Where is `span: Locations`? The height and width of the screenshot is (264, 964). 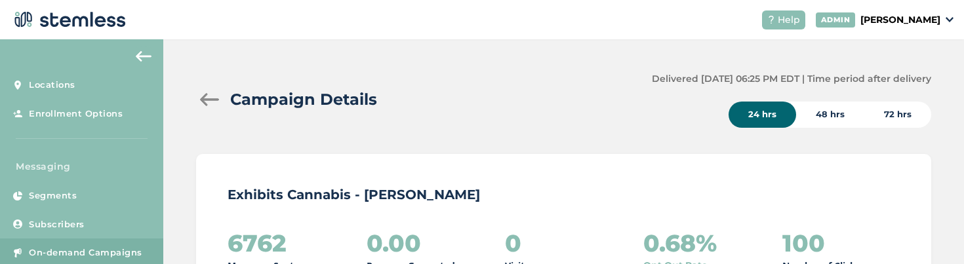 span: Locations is located at coordinates (52, 85).